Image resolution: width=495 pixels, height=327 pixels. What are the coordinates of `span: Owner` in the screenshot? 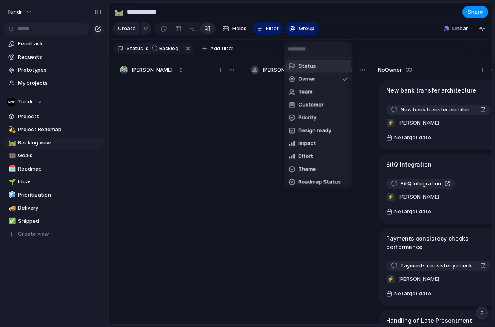 It's located at (307, 79).